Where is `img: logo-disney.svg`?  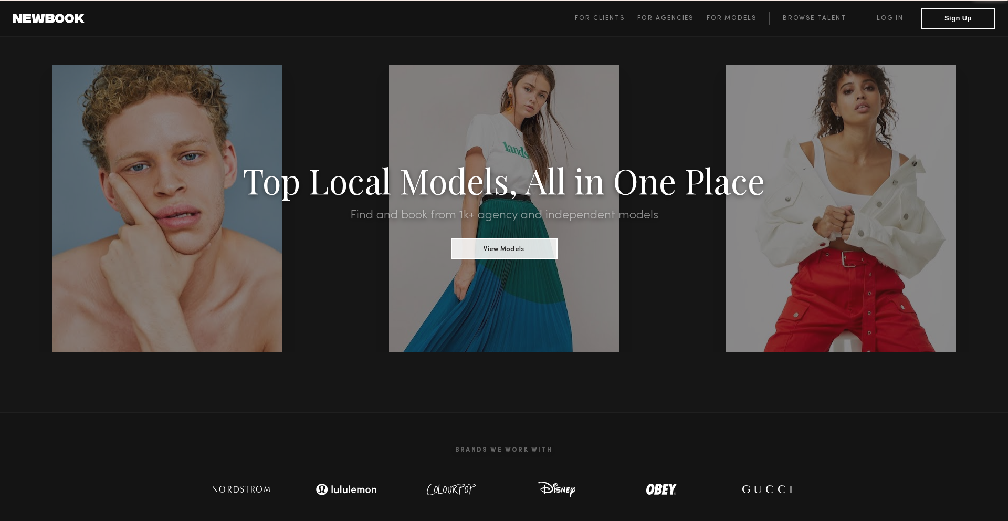 img: logo-disney.svg is located at coordinates (557, 489).